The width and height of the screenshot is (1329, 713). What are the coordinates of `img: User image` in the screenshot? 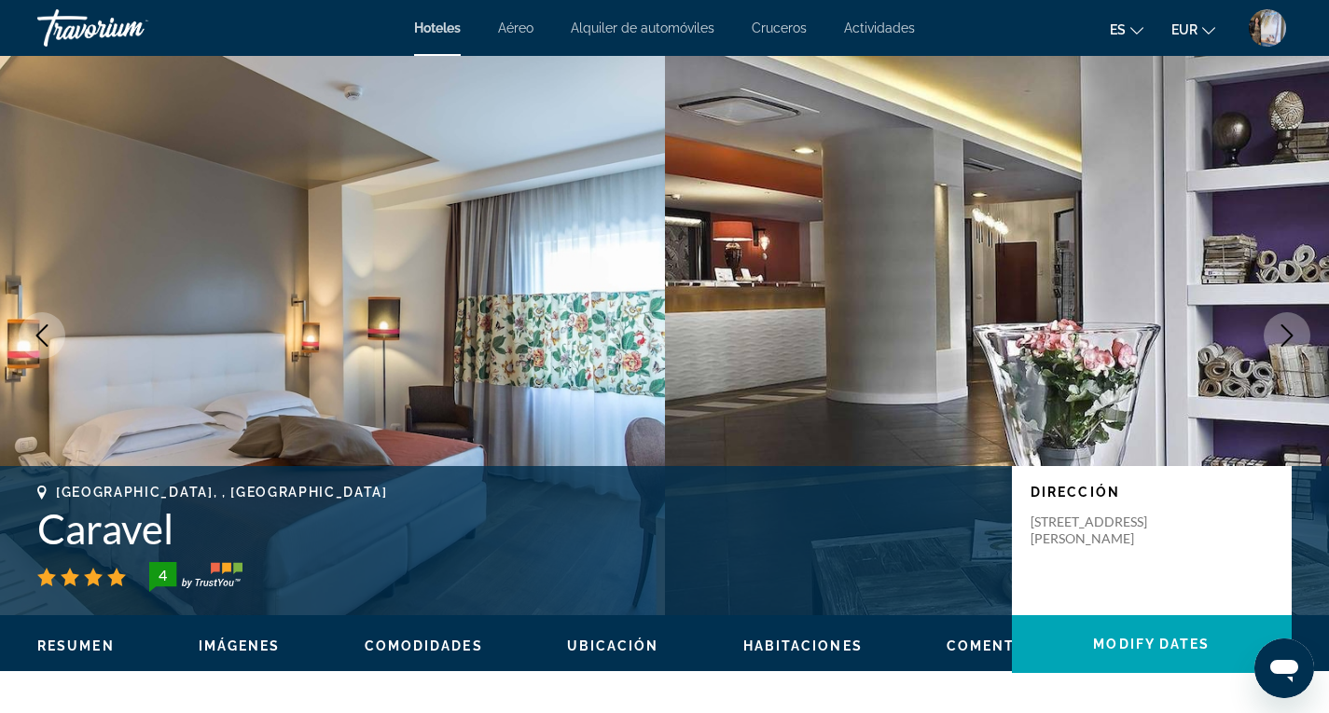 It's located at (1267, 28).